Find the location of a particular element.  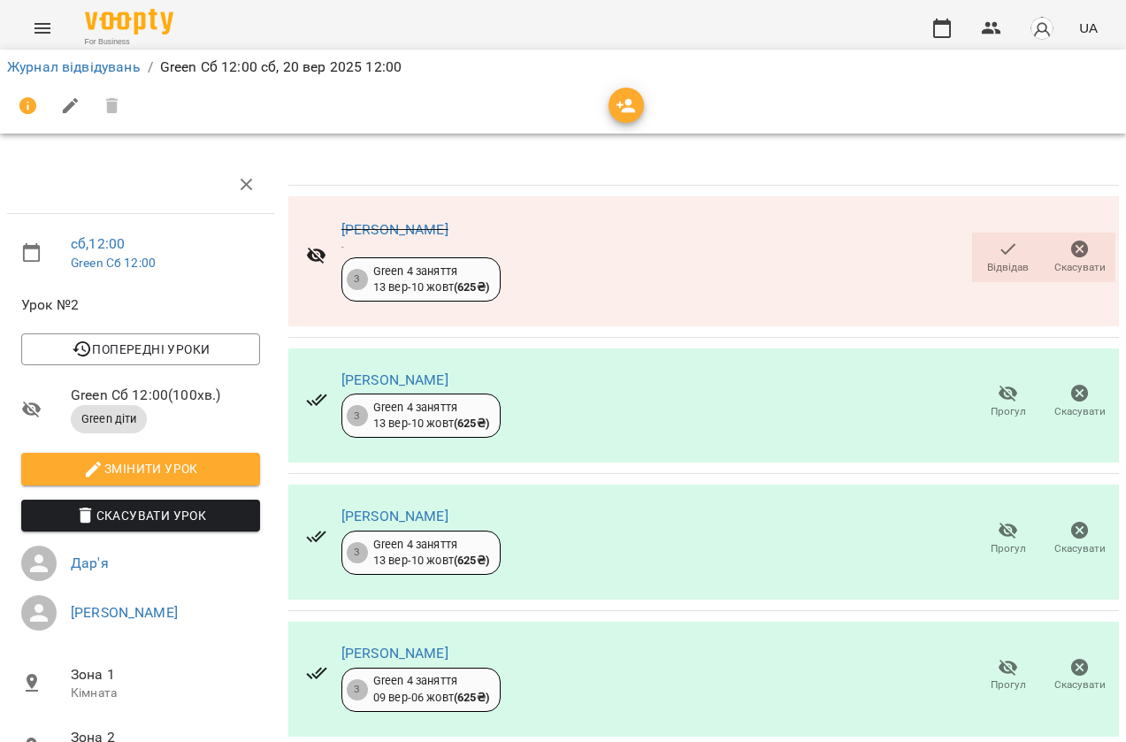

span: Відвідав is located at coordinates (1007, 267).